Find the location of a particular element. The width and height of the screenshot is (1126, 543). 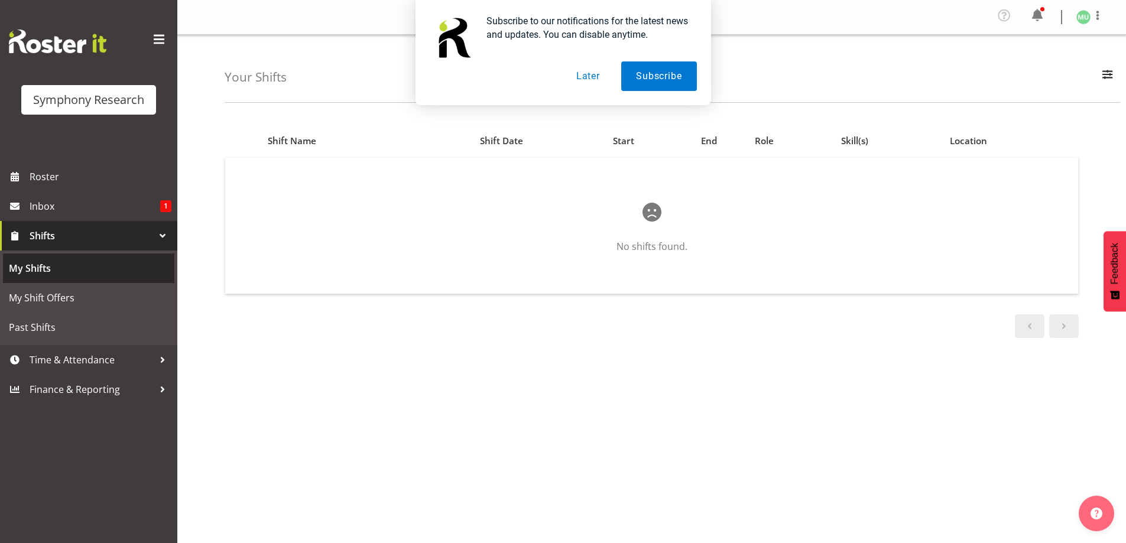

button: Subscribe is located at coordinates (658, 76).